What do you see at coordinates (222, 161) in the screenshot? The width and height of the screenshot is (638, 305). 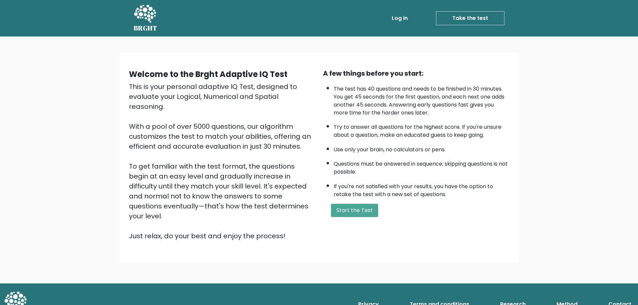 I see `div: This is your personal adaptive IQ Test, designed to evaluate your Logical, Numerical and Spatial ...` at bounding box center [222, 161].